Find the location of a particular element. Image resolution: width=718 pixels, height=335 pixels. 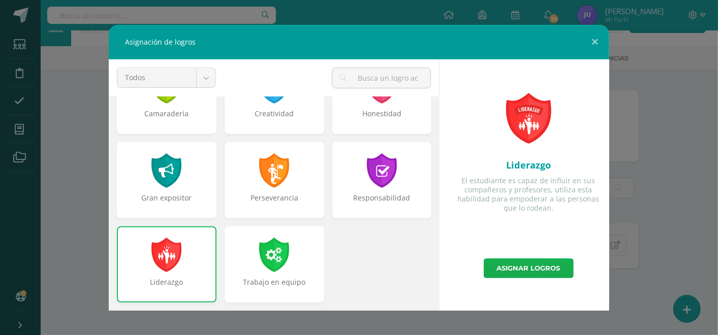

a: Todos is located at coordinates (166, 78).